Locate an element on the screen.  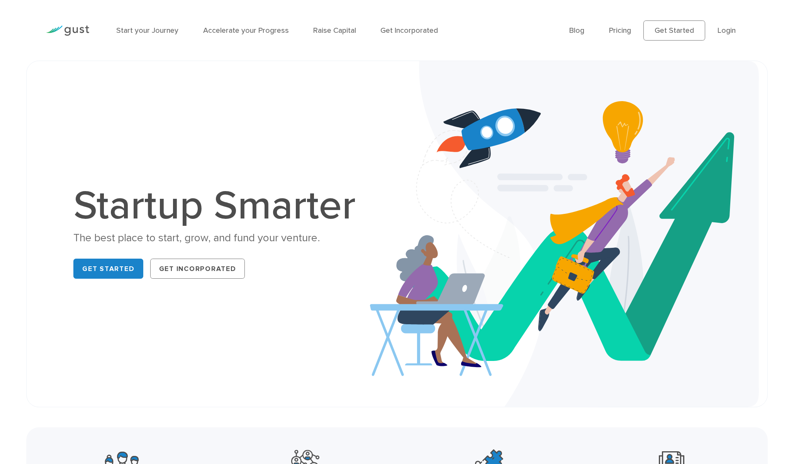
a: Pricing is located at coordinates (620, 30).